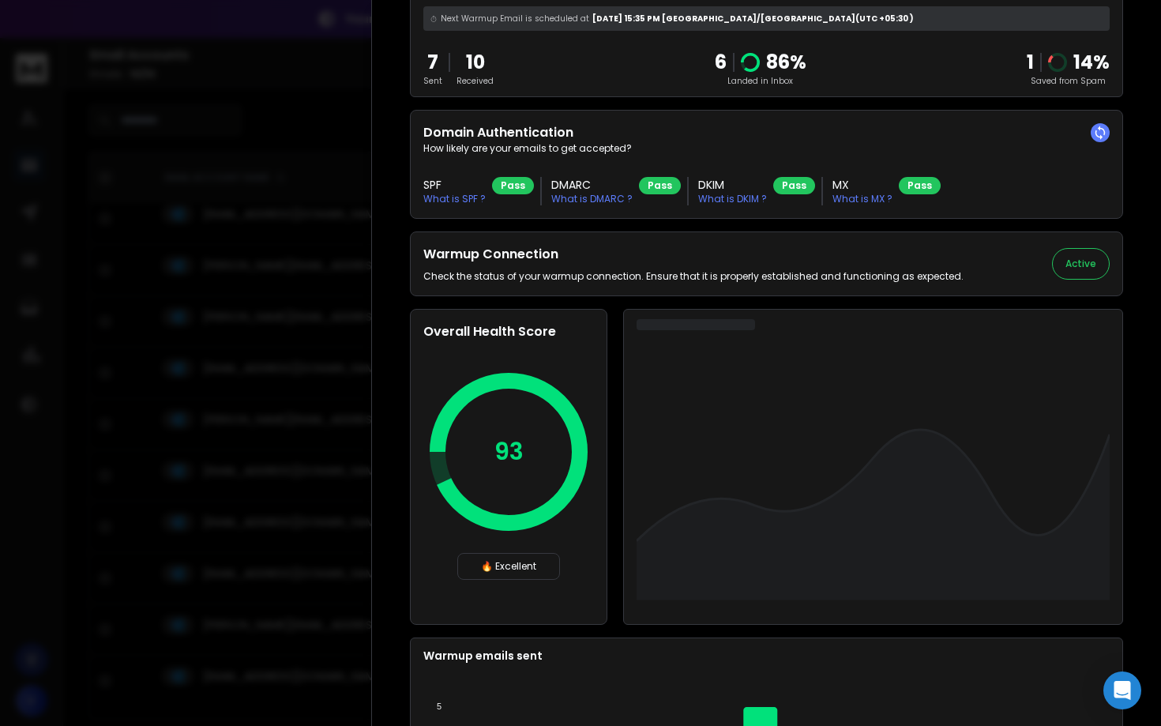 This screenshot has width=1161, height=726. I want to click on p: What is DMARC ?, so click(591, 199).